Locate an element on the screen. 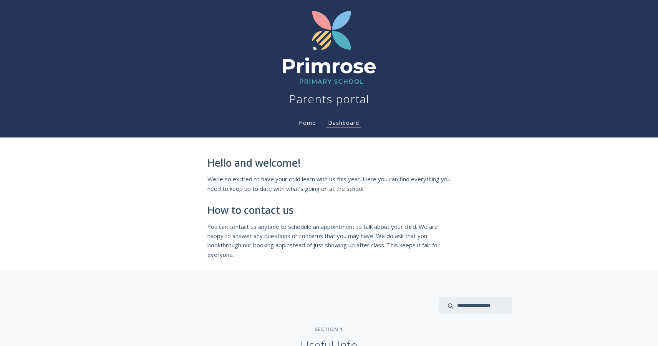 The image size is (658, 346). p: You can contact us anytime to schedule an appointment to talk about your child. We are happy to a... is located at coordinates (329, 241).